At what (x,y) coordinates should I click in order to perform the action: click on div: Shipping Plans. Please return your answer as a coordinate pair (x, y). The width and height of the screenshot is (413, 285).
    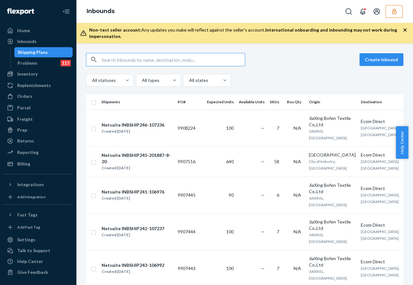
    Looking at the image, I should click on (33, 52).